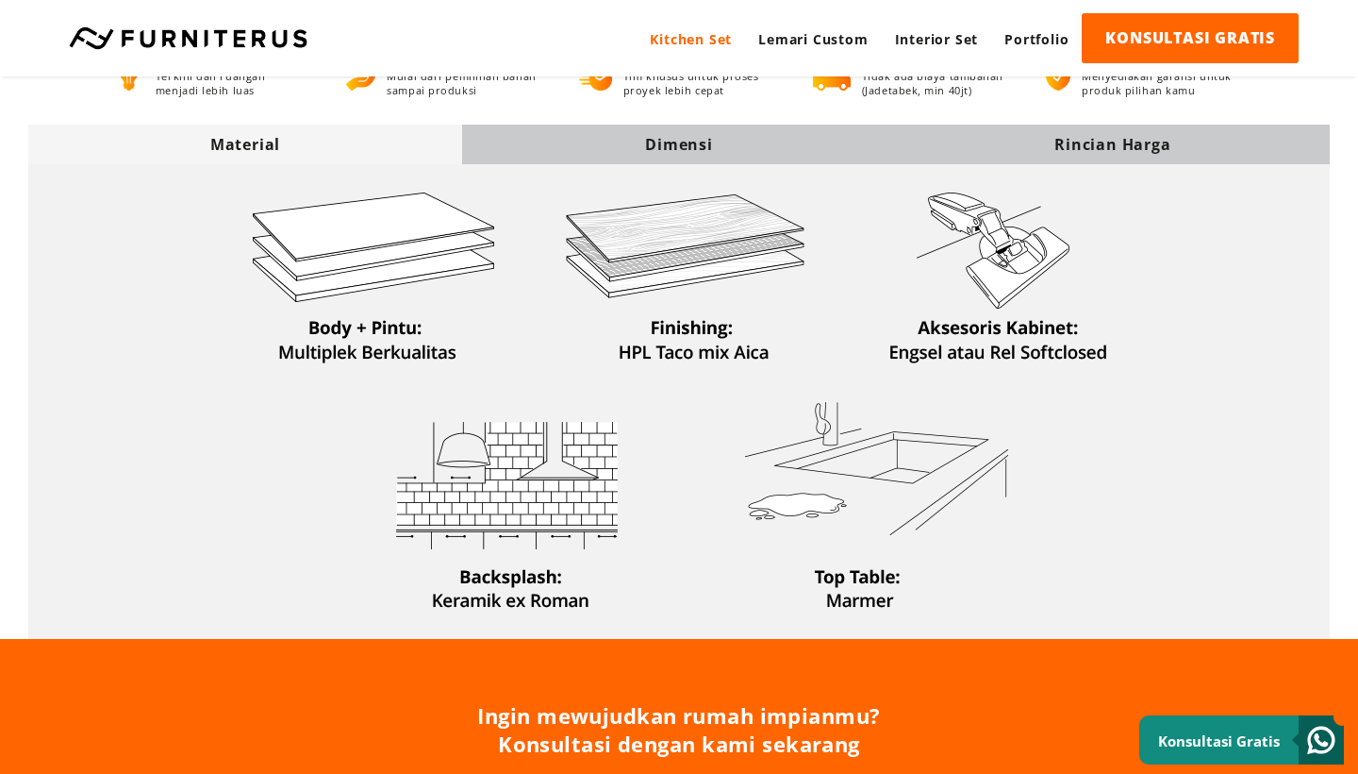  I want to click on a: KONSULTASI GRATIS, so click(1190, 38).